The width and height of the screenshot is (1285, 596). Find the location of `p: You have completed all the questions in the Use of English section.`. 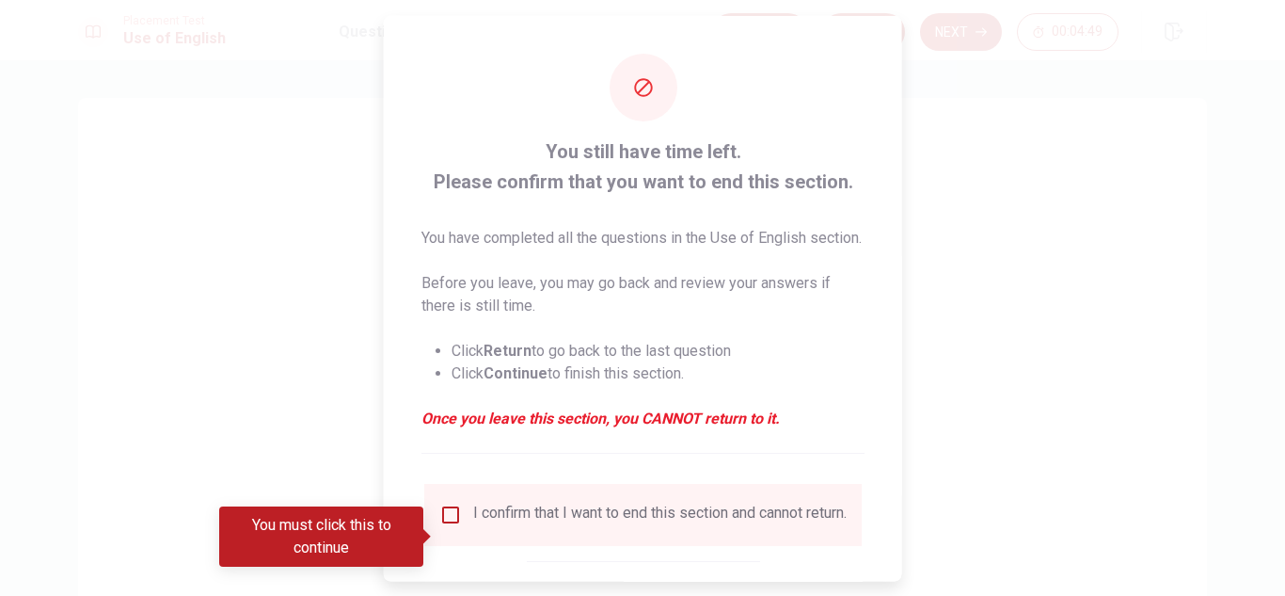

p: You have completed all the questions in the Use of English section. is located at coordinates (643, 237).